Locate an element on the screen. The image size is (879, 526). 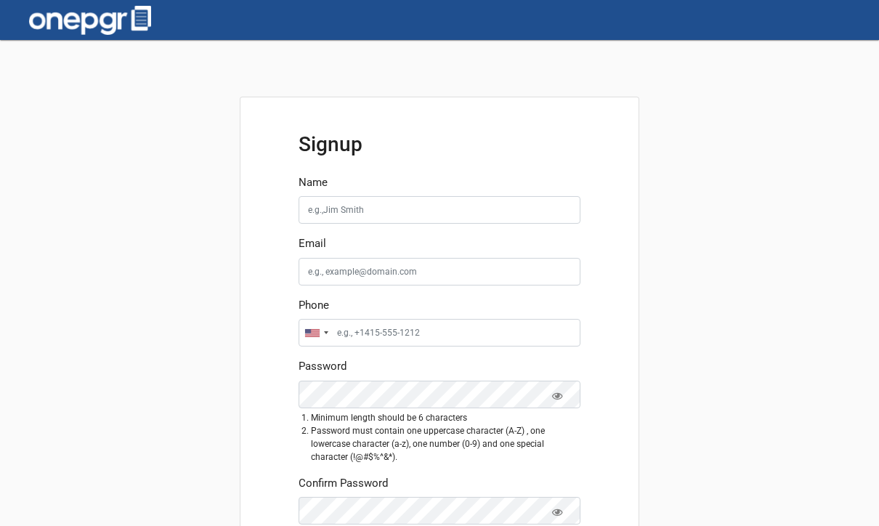
li: Password must contain one uppercase character (A-Z) , one lowercase character (a-z), one number (... is located at coordinates (436, 444).